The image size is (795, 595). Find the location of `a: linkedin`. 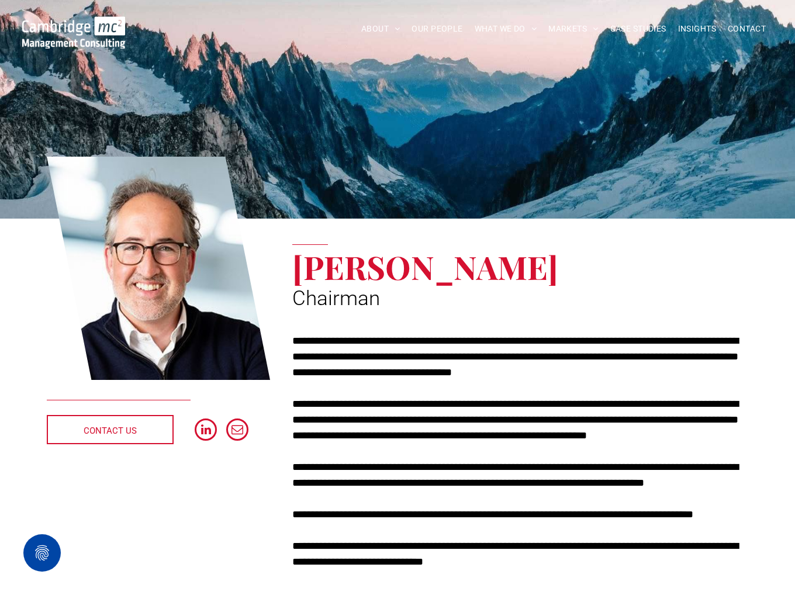

a: linkedin is located at coordinates (206, 431).